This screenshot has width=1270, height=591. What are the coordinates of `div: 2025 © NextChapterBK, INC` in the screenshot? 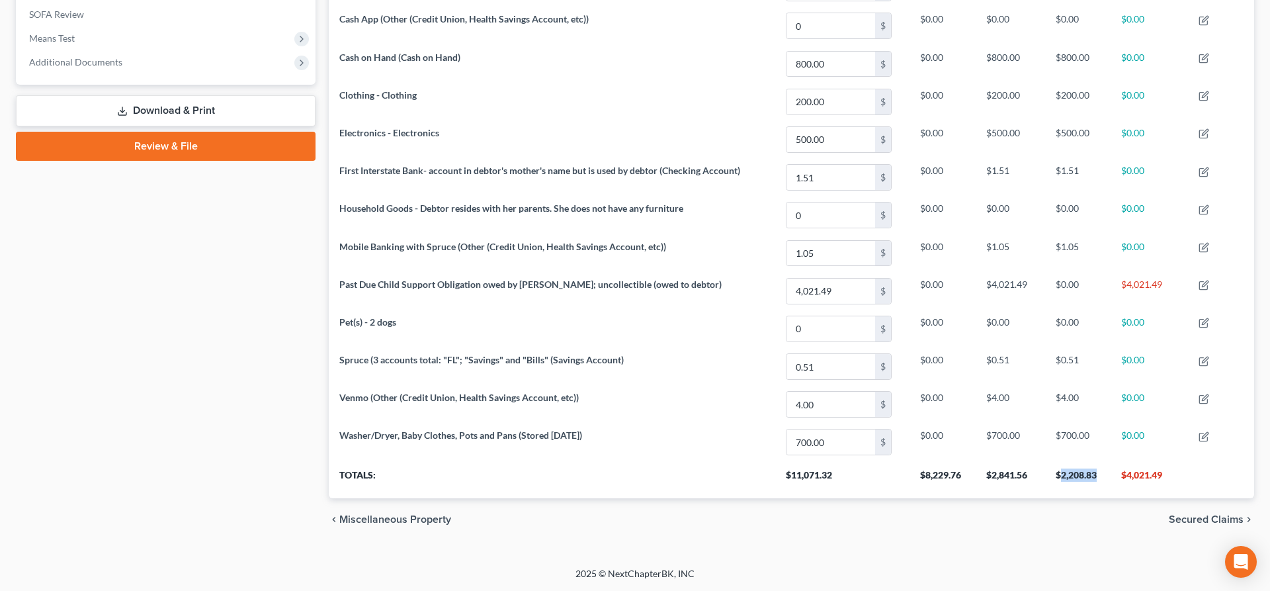 It's located at (635, 579).